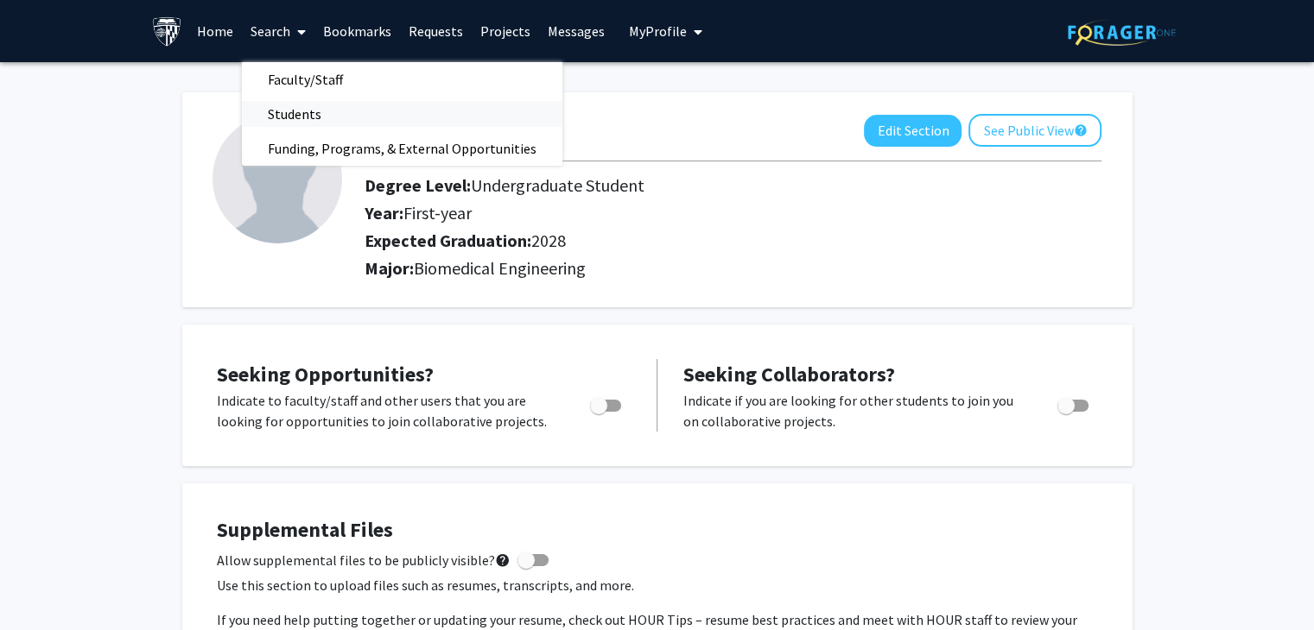 This screenshot has height=630, width=1314. Describe the element at coordinates (912, 130) in the screenshot. I see `button: Edit Section` at that location.